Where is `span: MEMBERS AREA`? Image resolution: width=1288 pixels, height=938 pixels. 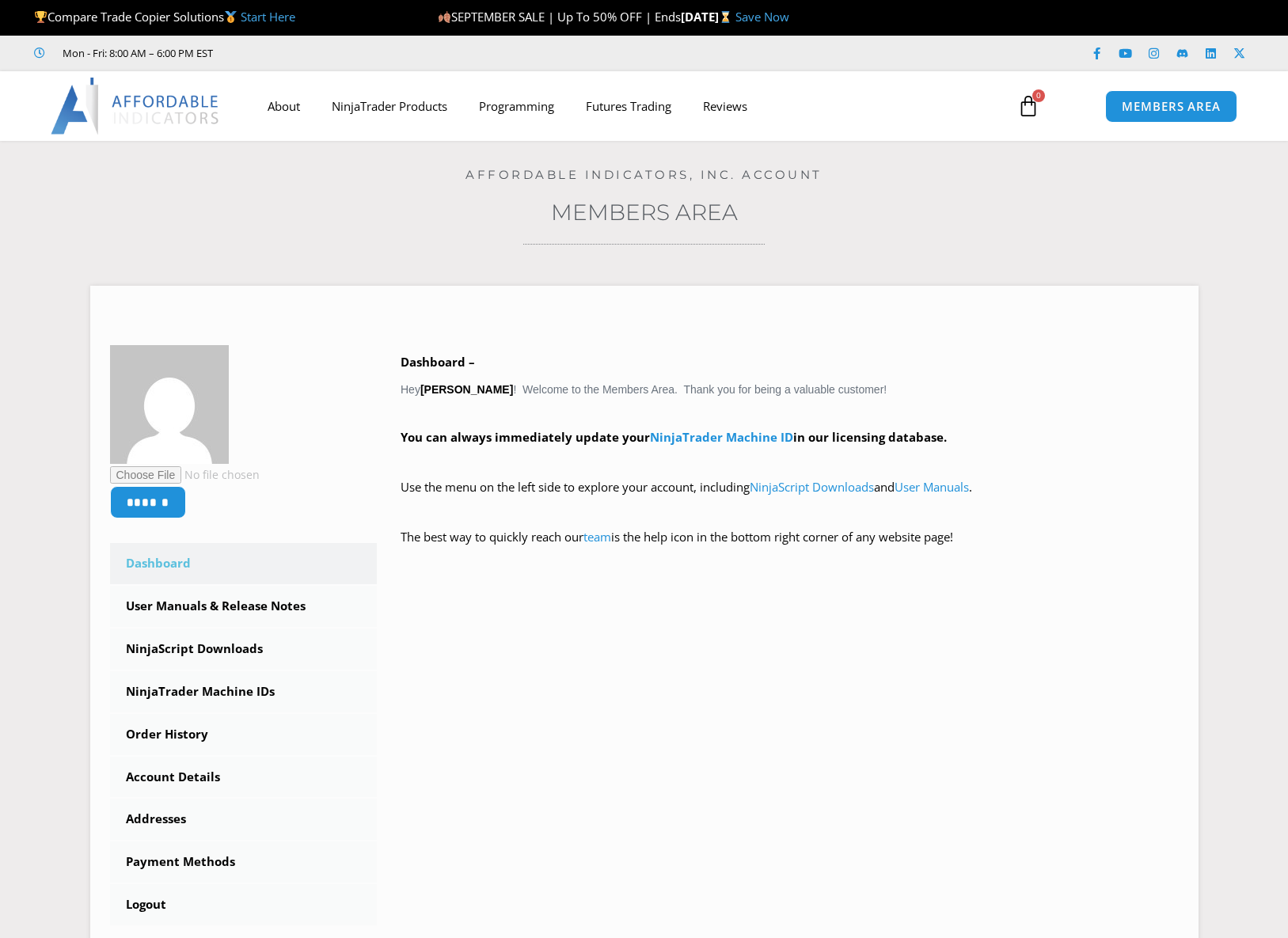
span: MEMBERS AREA is located at coordinates (1171, 106).